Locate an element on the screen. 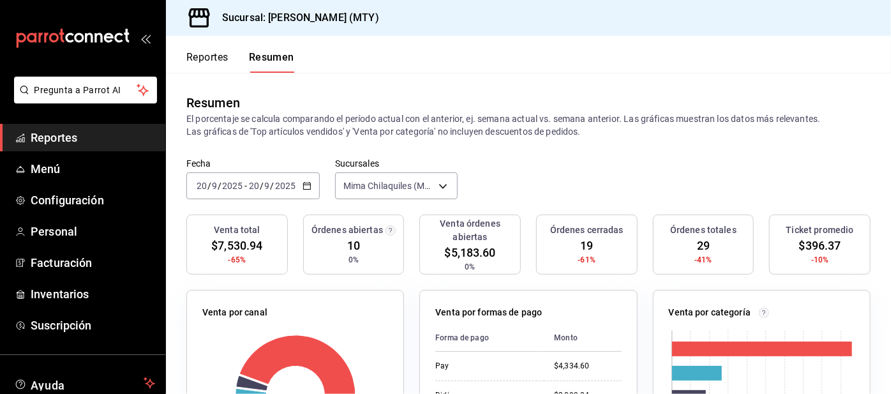  div: navigation tabs is located at coordinates (240, 62).